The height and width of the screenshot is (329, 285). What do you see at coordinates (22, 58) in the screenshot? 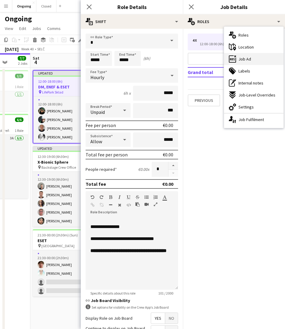
I see `span: 7/7` at bounding box center [22, 58].